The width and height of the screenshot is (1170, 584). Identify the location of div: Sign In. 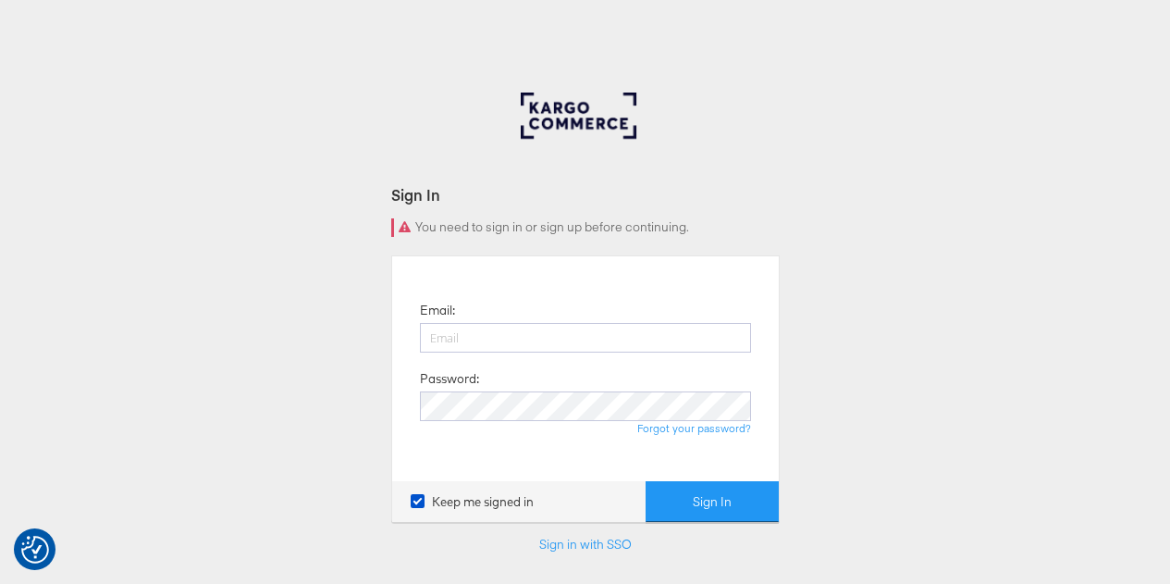
(586, 194).